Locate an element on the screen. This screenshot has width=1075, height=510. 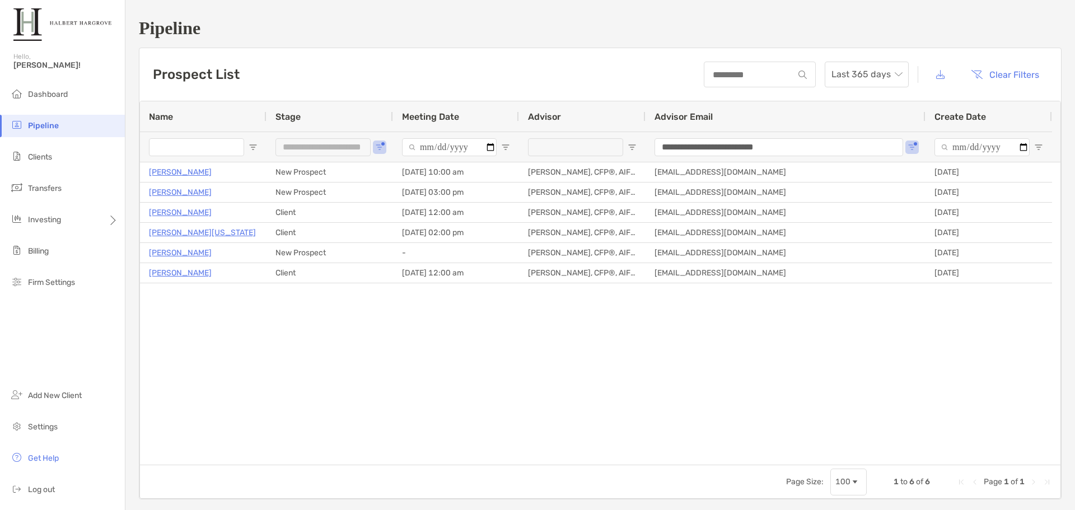
span: to is located at coordinates (904, 482).